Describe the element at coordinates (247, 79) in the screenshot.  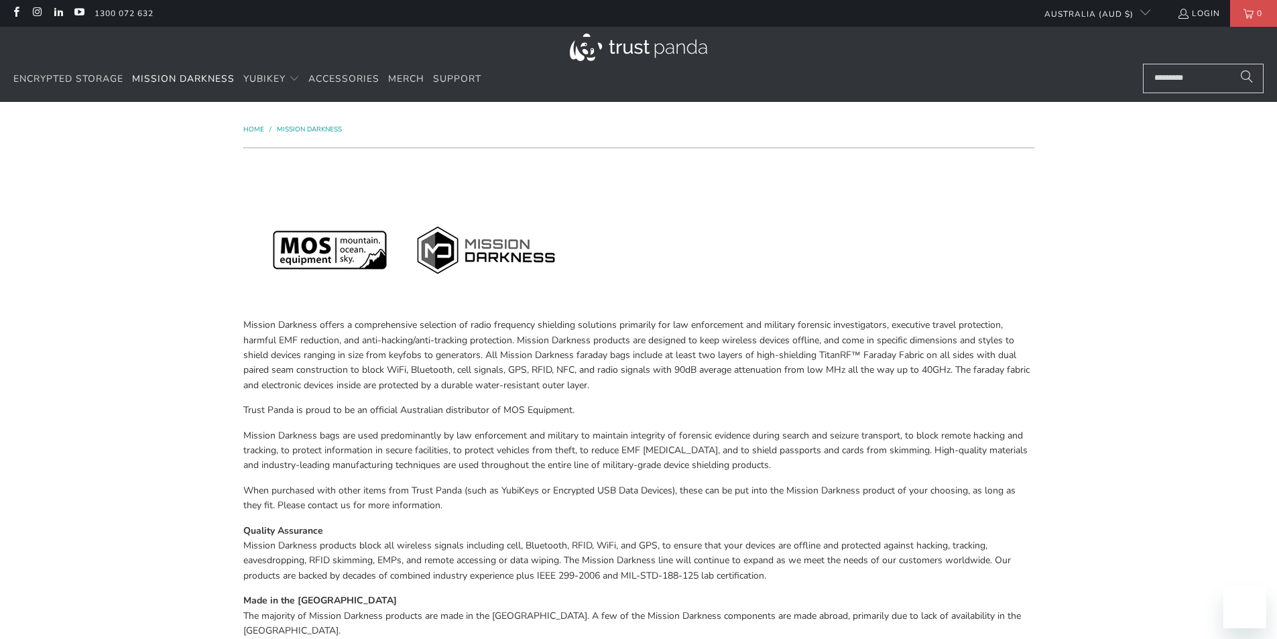
I see `nav: Translation missing: en.navigation.header.main_nav` at that location.